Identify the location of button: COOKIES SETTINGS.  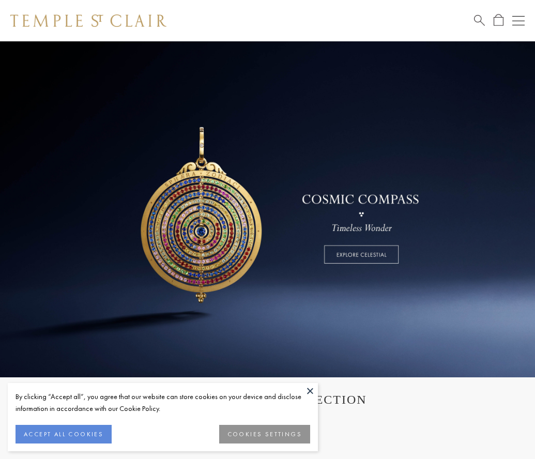
(265, 434).